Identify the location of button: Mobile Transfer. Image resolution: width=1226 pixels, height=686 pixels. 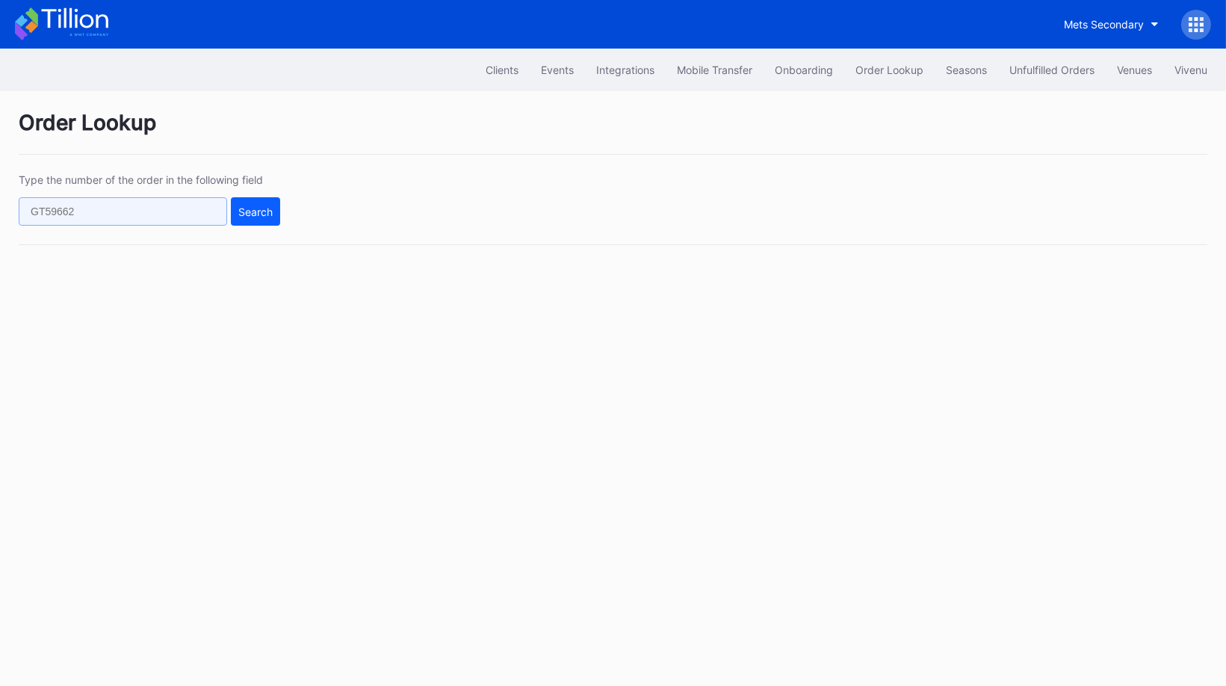
(714, 70).